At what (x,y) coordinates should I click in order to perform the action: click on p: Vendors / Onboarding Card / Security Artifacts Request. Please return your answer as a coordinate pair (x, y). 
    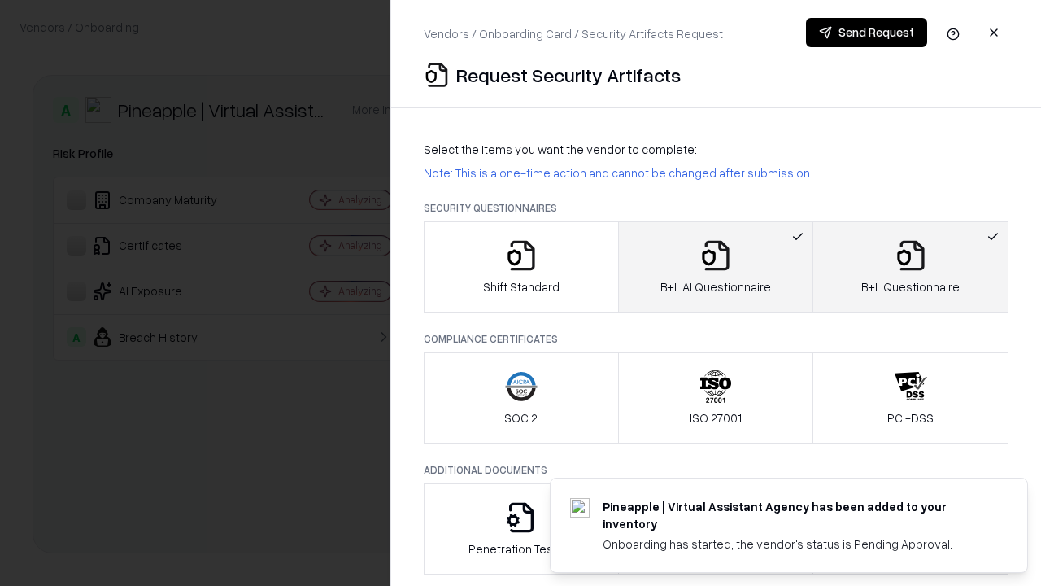
    Looking at the image, I should click on (573, 33).